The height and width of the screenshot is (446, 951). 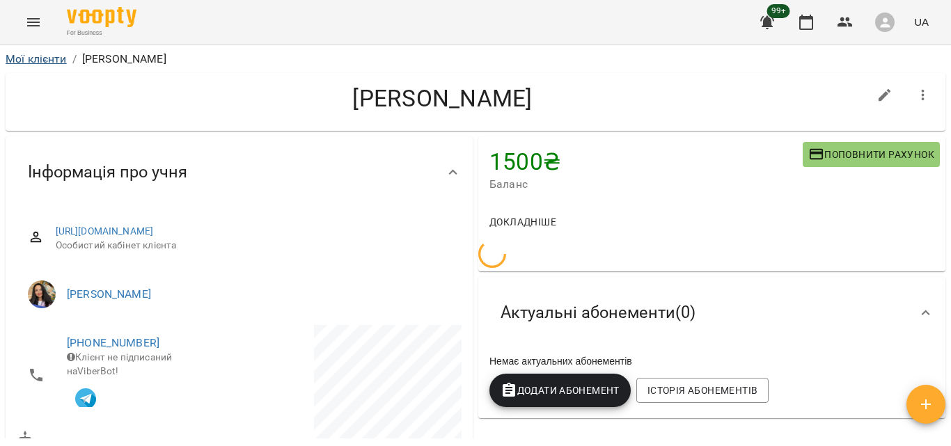 What do you see at coordinates (476, 59) in the screenshot?
I see `nav: breadcrumb` at bounding box center [476, 59].